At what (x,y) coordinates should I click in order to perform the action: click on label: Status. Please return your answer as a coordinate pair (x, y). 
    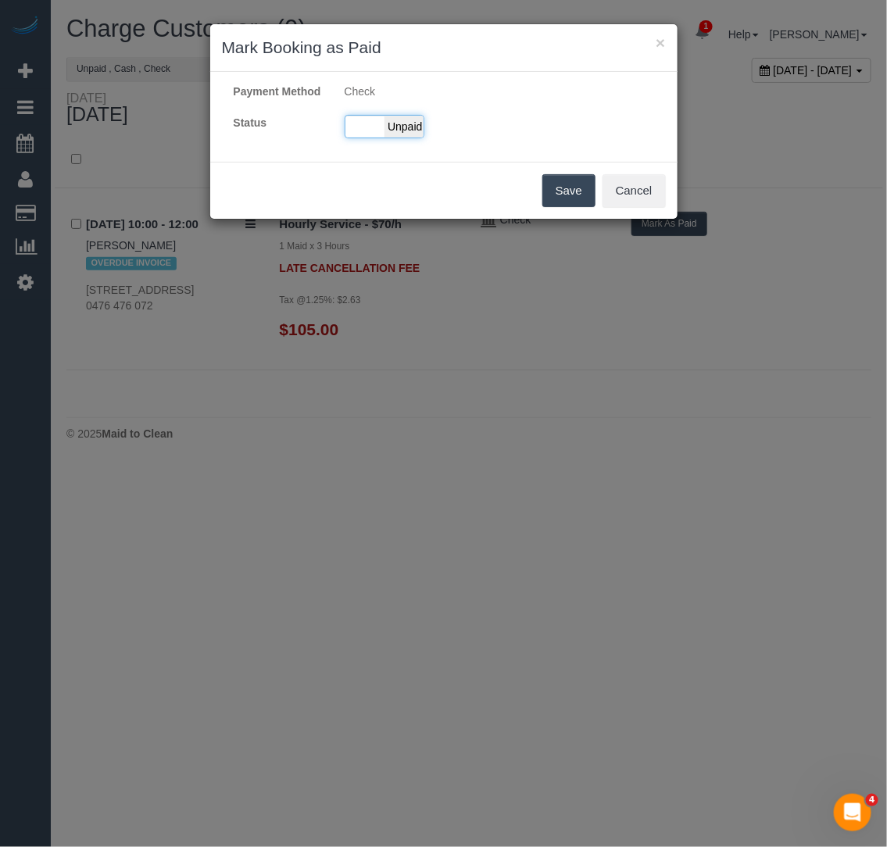
    Looking at the image, I should click on (277, 123).